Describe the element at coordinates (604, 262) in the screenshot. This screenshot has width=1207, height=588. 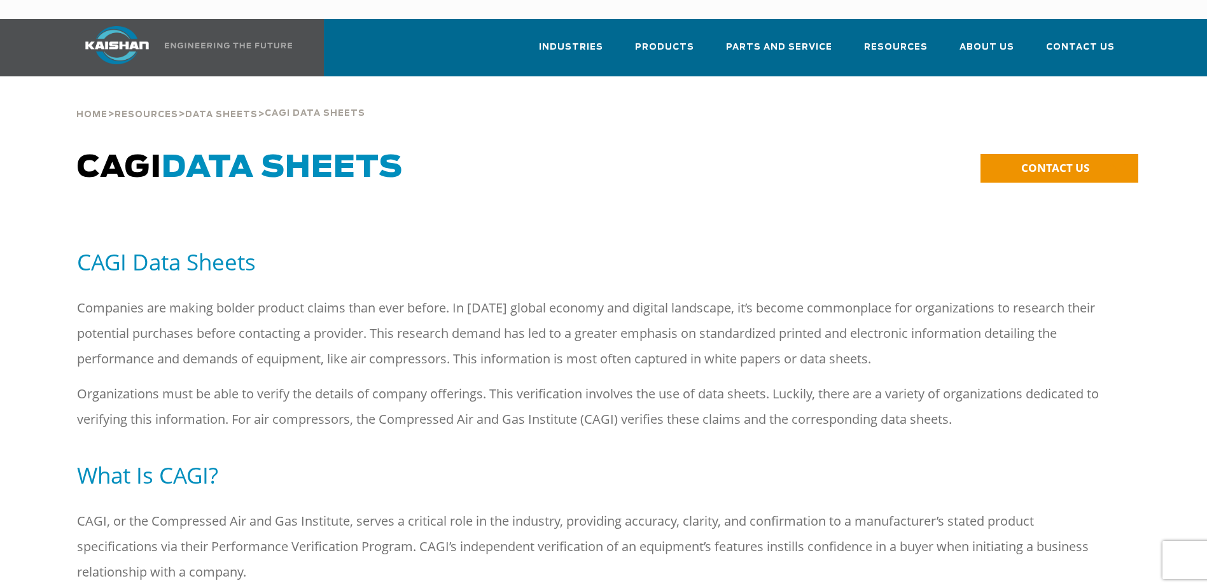
I see `h5: CAGI Data Sheets` at that location.